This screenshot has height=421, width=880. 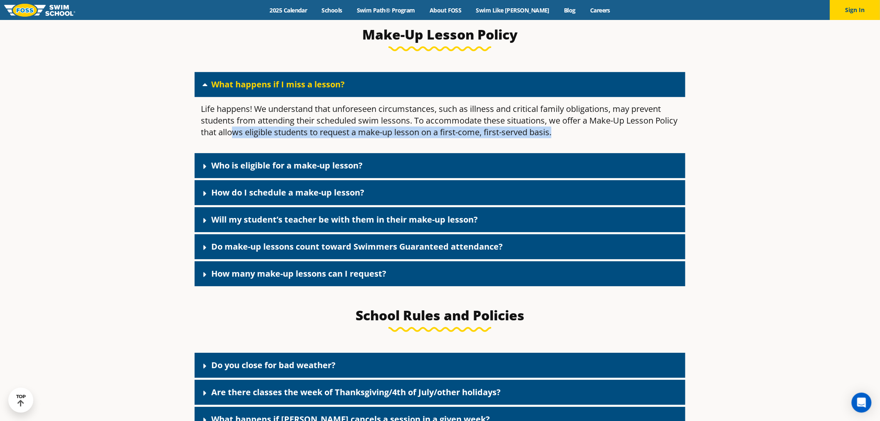 I want to click on a: Schools, so click(x=332, y=10).